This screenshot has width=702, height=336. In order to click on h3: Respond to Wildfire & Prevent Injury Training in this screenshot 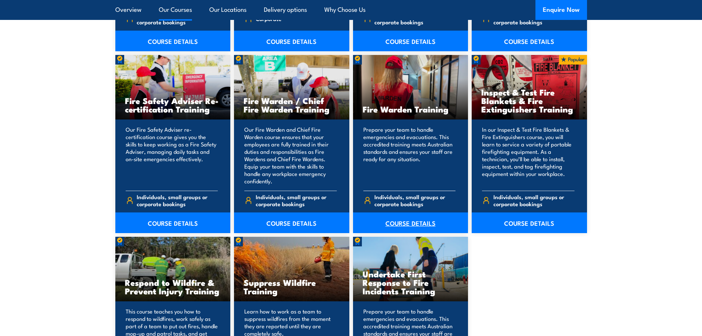, I will do `click(173, 286)`.